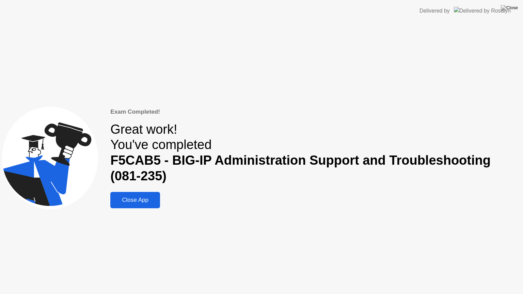  What do you see at coordinates (300, 168) in the screenshot?
I see `b: F5CAB5 - BIG-IP Administration Support and Troubleshooting (081-235)` at bounding box center [300, 168].